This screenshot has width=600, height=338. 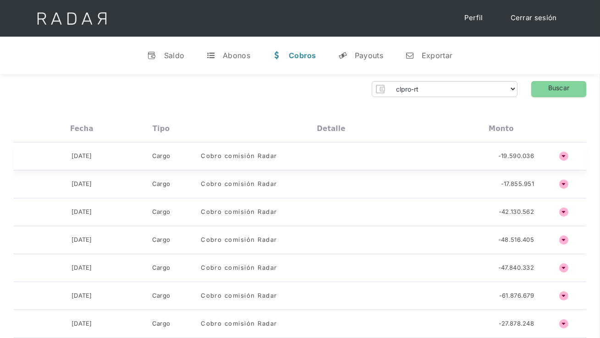 What do you see at coordinates (409, 55) in the screenshot?
I see `div: n` at bounding box center [409, 55].